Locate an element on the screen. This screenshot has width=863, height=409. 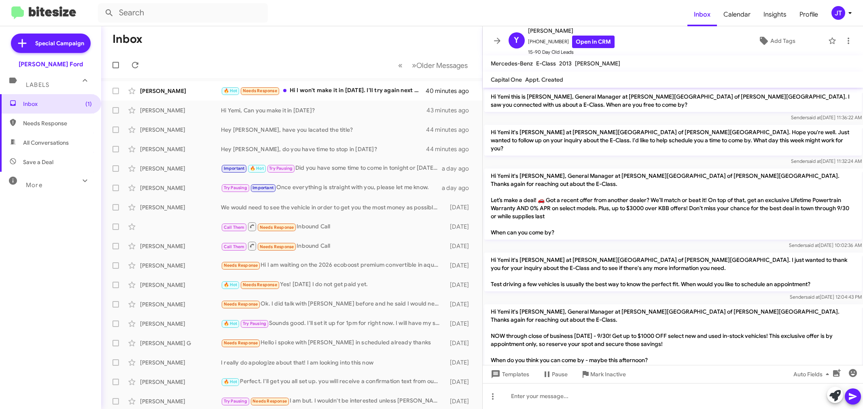
span: Insights is located at coordinates (775, 15).